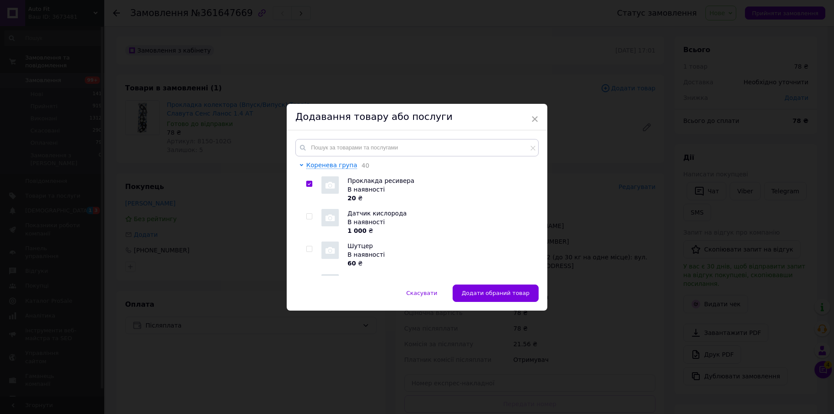 Image resolution: width=834 pixels, height=414 pixels. What do you see at coordinates (330, 283) in the screenshot?
I see `img: NGK8275 Комплект проводов высокого напряжения` at bounding box center [330, 283].